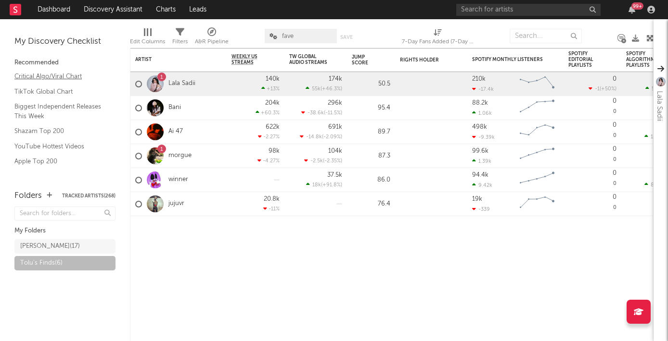 The width and height of the screenshot is (668, 341). What do you see at coordinates (316, 113) in the screenshot?
I see `span: -38.6k` at bounding box center [316, 113].